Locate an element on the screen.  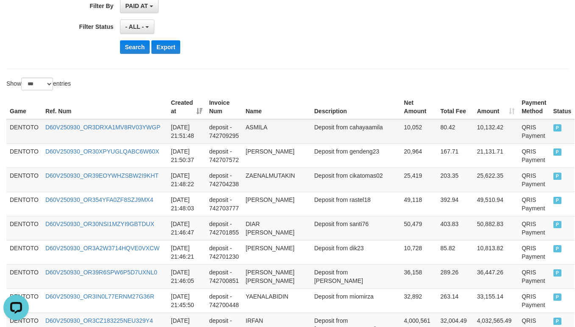
td: 25,622.35 is located at coordinates (496, 179).